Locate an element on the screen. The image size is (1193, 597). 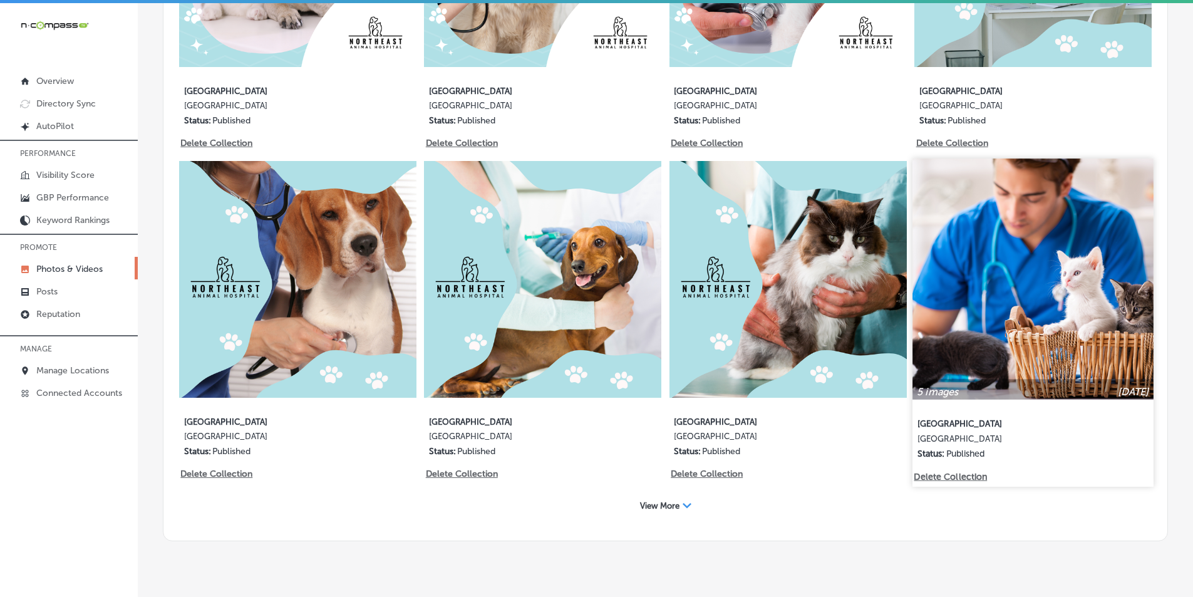
p: Photos & Videos is located at coordinates (69, 269).